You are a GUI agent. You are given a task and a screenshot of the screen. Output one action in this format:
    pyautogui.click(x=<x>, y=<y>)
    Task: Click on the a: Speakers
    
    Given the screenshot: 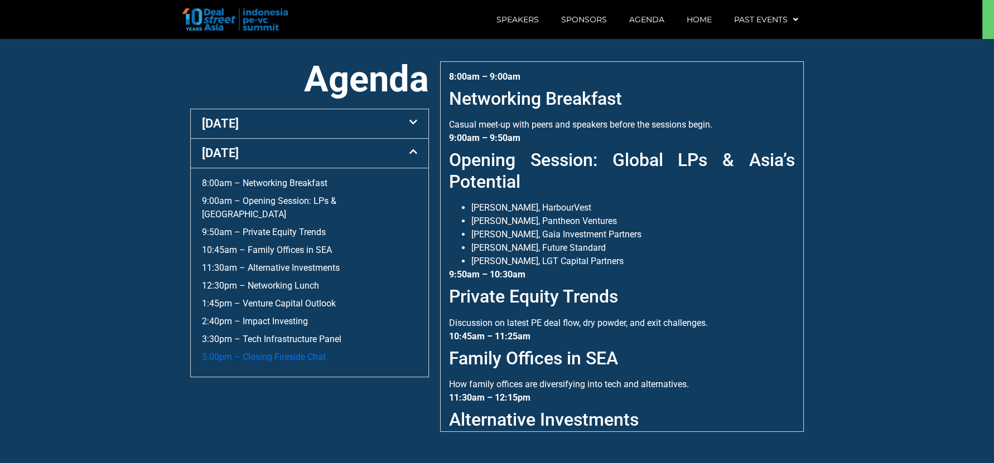 What is the action you would take?
    pyautogui.click(x=518, y=20)
    